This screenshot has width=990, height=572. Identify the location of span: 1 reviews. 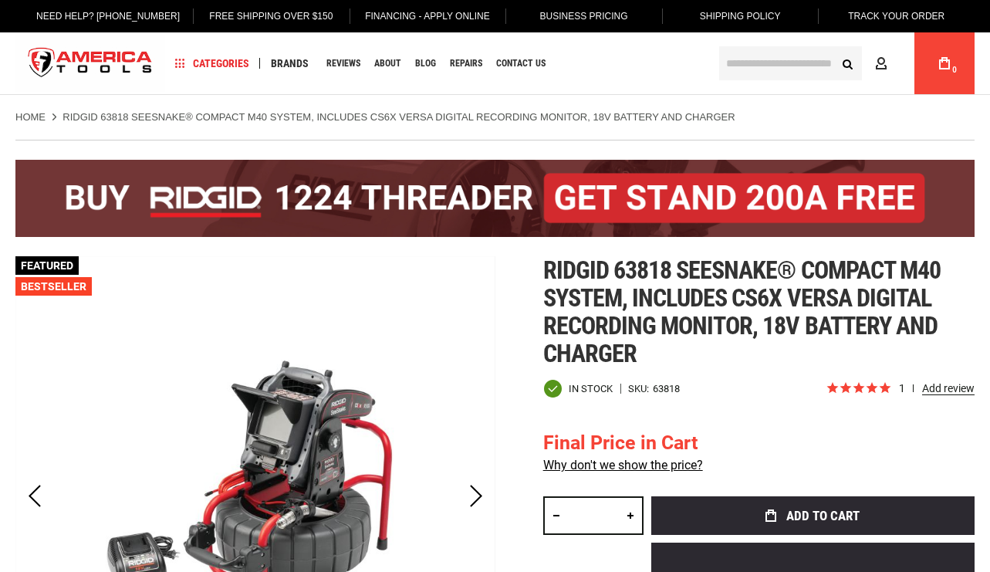
(937, 388).